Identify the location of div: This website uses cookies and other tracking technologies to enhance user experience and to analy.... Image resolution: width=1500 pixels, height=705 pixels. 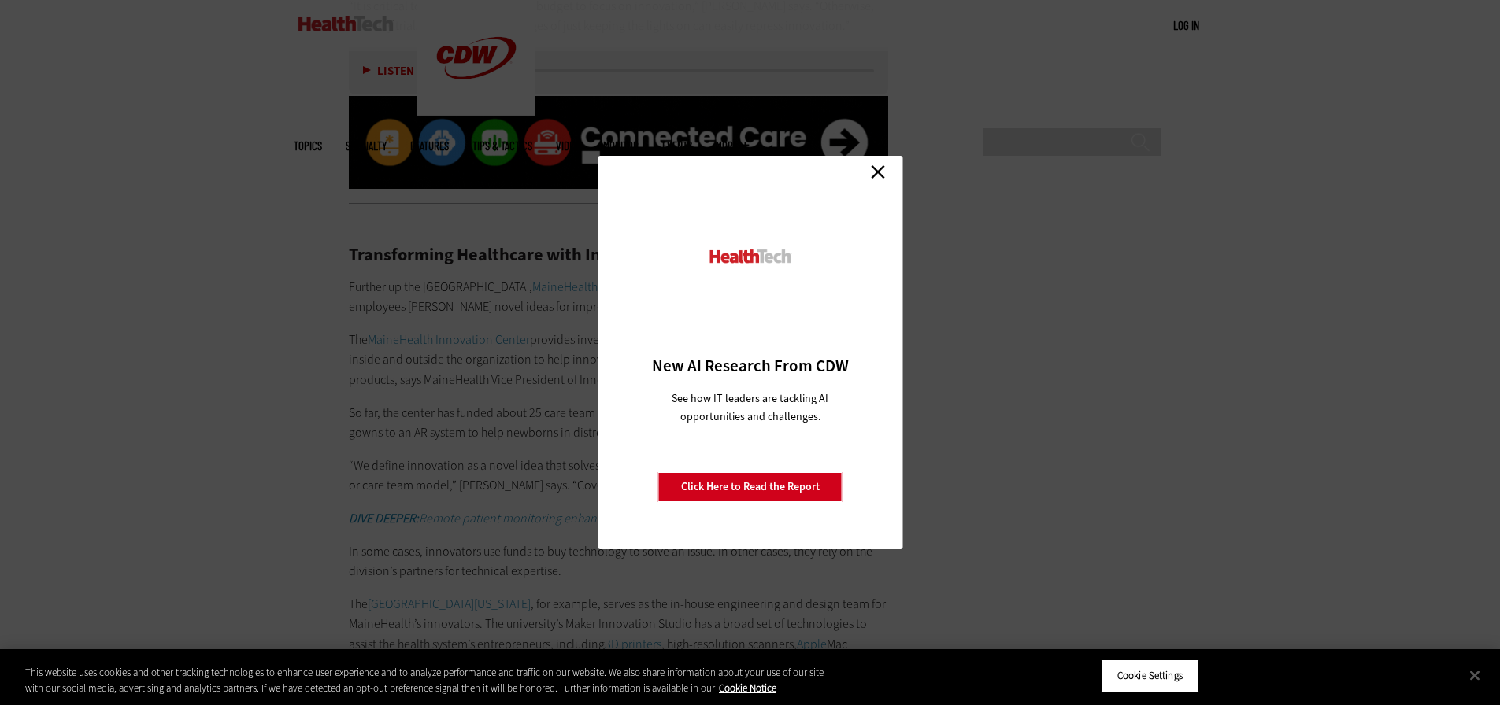
(425, 680).